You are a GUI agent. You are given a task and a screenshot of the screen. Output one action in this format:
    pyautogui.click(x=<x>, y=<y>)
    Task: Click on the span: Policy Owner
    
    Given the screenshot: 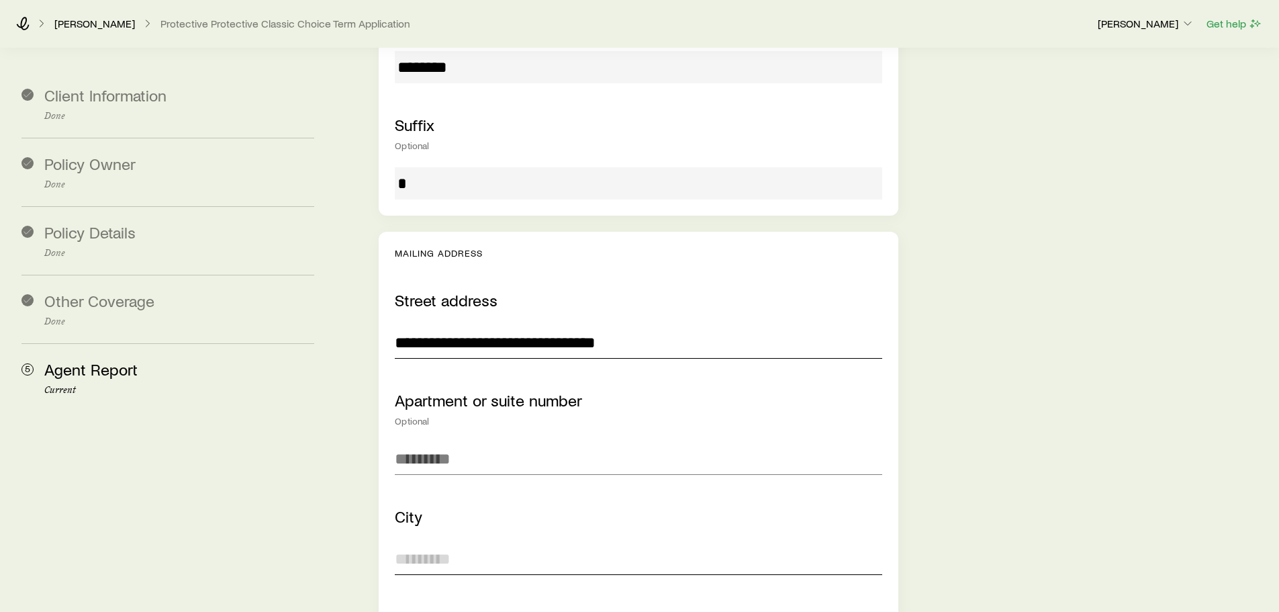 What is the action you would take?
    pyautogui.click(x=90, y=163)
    